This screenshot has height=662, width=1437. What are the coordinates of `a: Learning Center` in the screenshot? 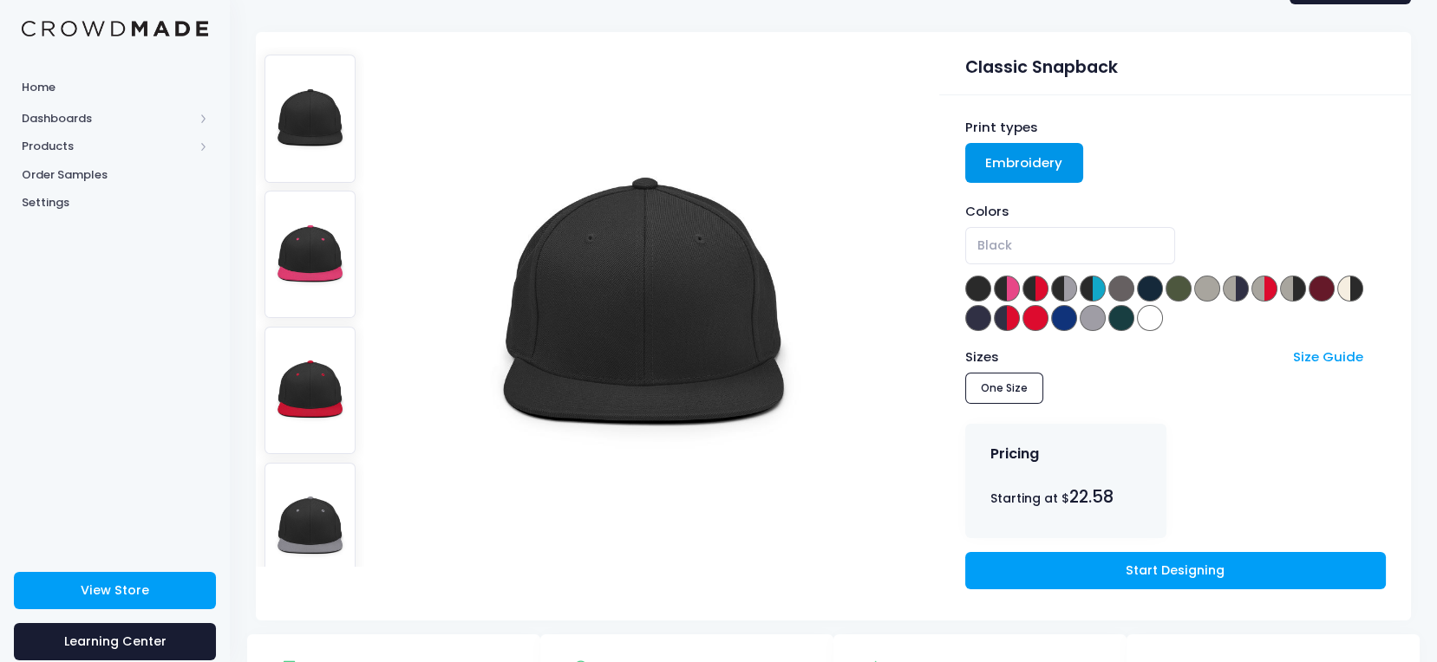 It's located at (114, 642).